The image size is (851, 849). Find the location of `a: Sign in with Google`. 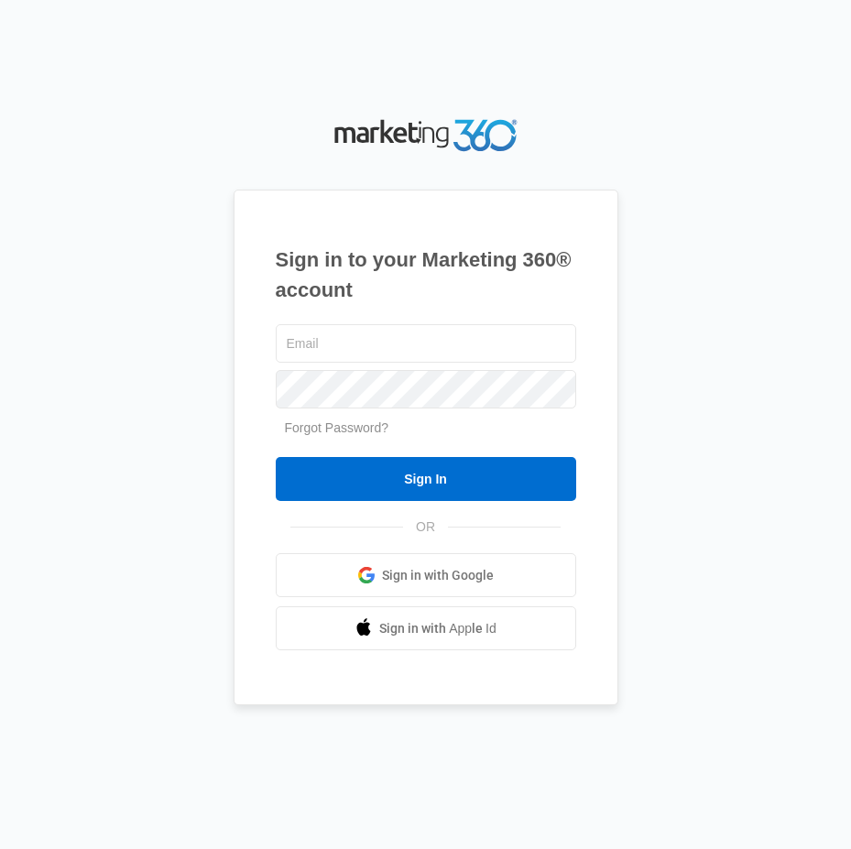

a: Sign in with Google is located at coordinates (426, 575).